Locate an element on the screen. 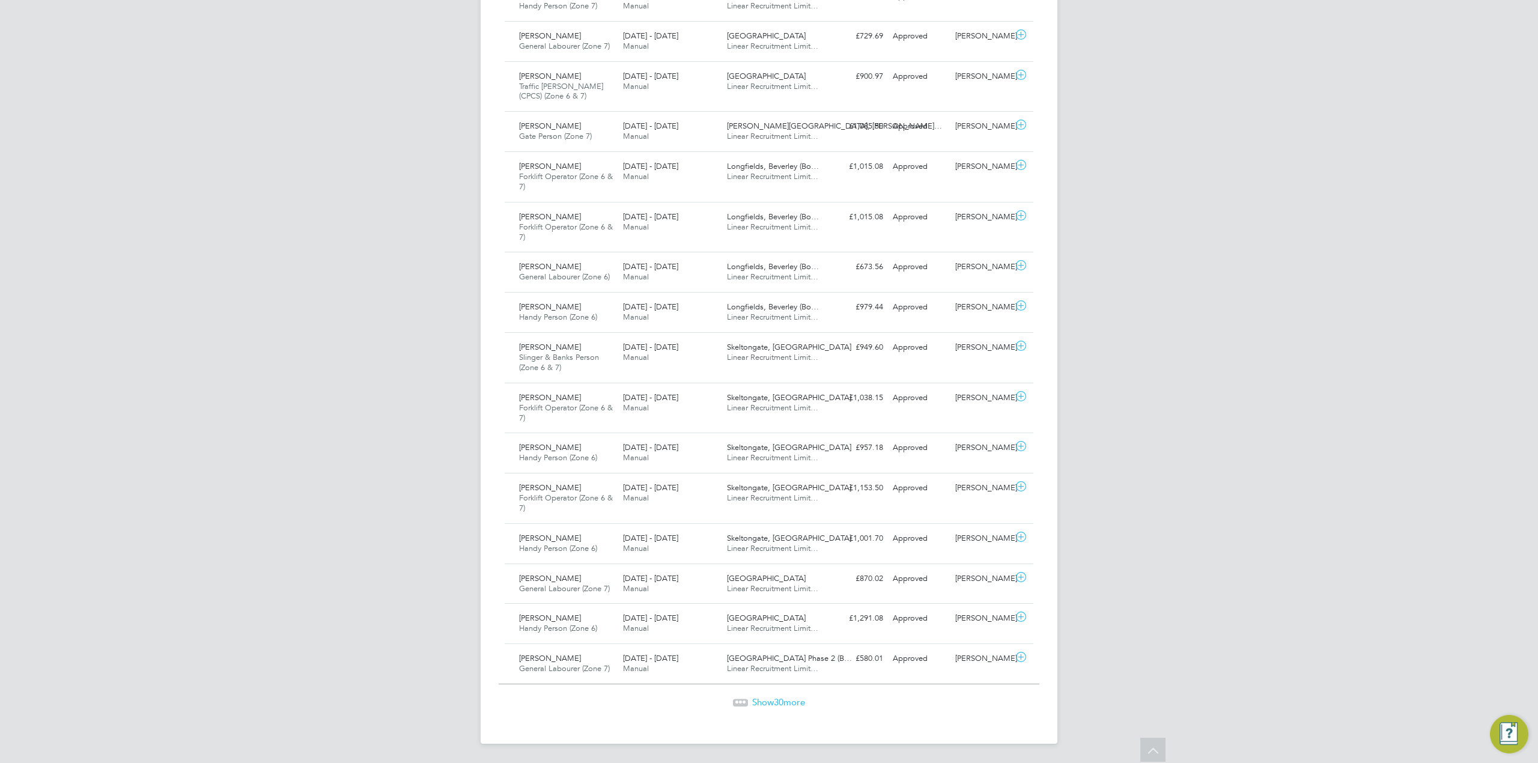 The height and width of the screenshot is (763, 1538). div: £1,085.50 is located at coordinates (857, 126).